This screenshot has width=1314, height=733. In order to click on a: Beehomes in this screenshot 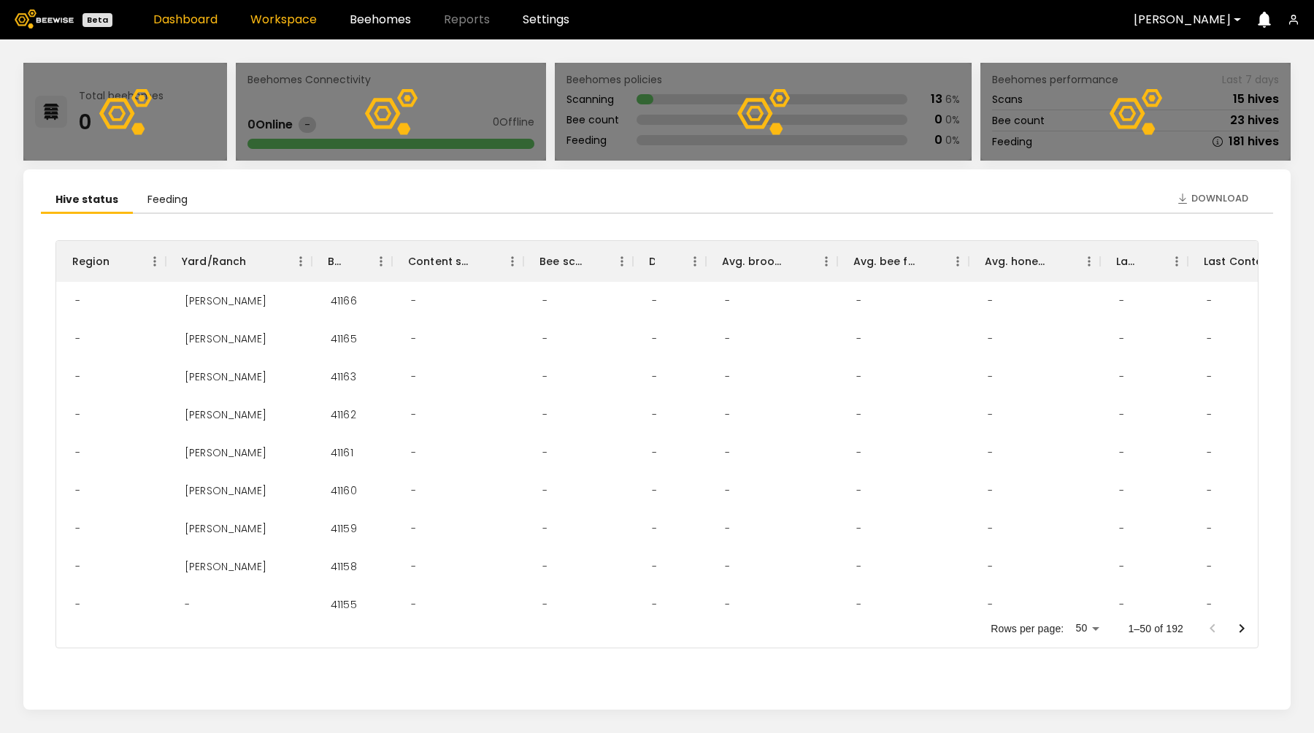, I will do `click(380, 20)`.